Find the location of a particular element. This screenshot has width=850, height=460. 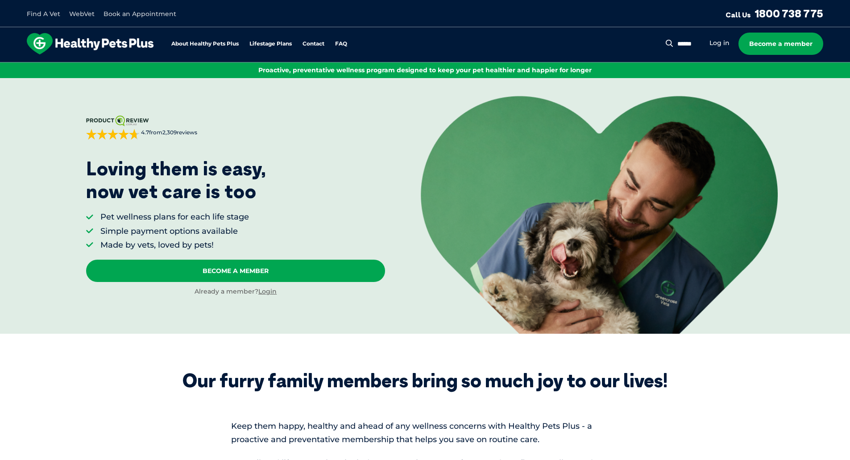

span: from is located at coordinates (168, 133).